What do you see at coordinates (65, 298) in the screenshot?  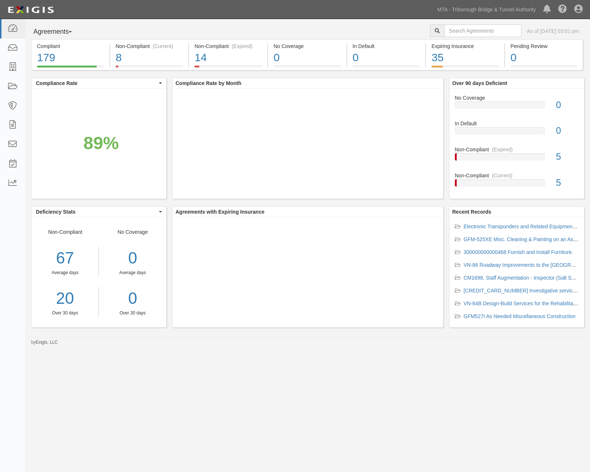 I see `a: 20` at bounding box center [65, 298].